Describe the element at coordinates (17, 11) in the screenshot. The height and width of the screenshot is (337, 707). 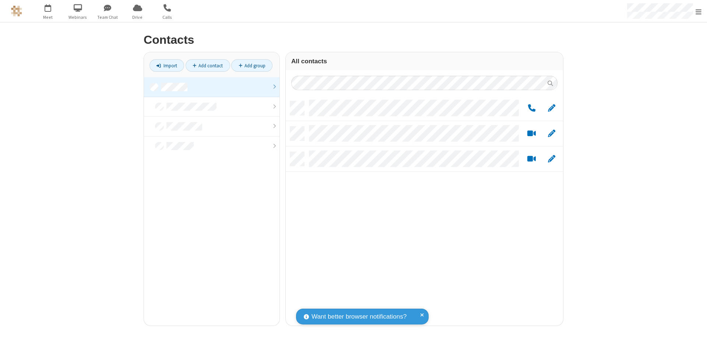
I see `img: QA Selenium DO NOT DELETE OR CHANGE` at that location.